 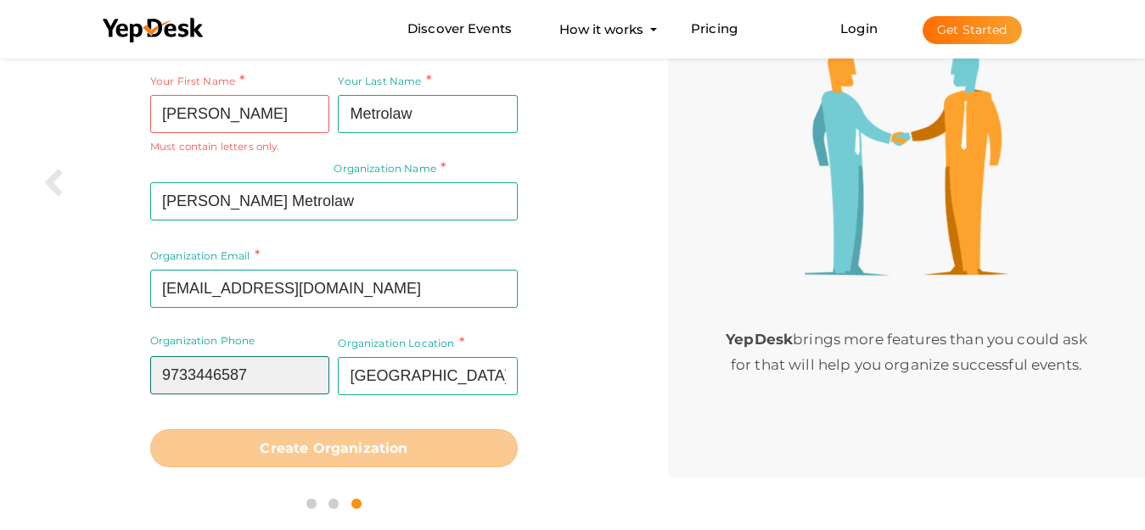 I want to click on b: YepDesk, so click(x=759, y=340).